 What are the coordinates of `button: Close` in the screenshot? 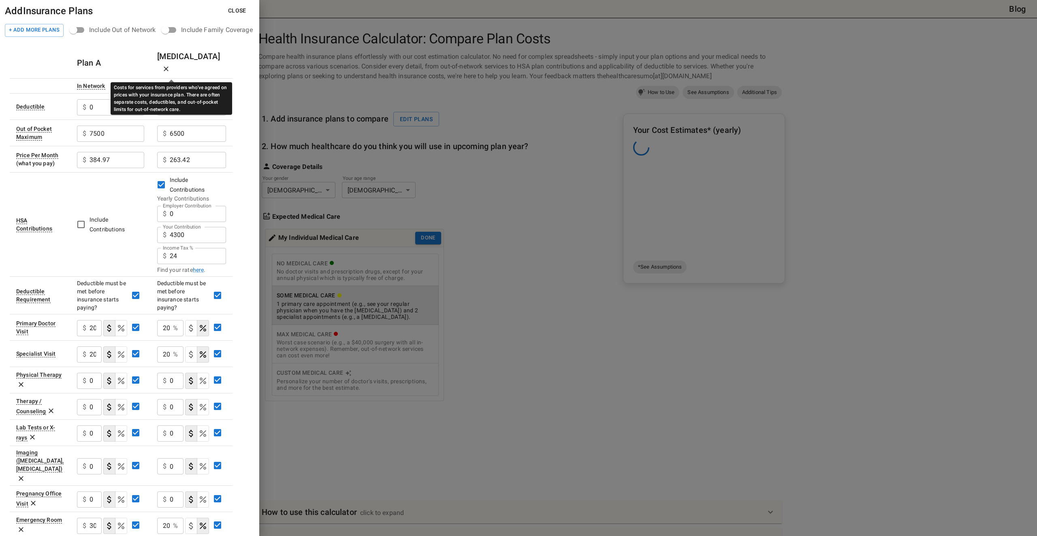 It's located at (237, 11).